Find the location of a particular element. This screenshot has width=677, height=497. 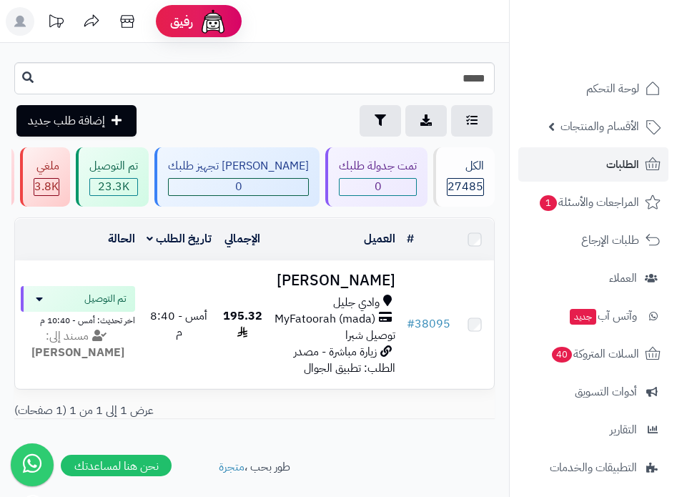

a: أدوات التسويق is located at coordinates (593, 392).